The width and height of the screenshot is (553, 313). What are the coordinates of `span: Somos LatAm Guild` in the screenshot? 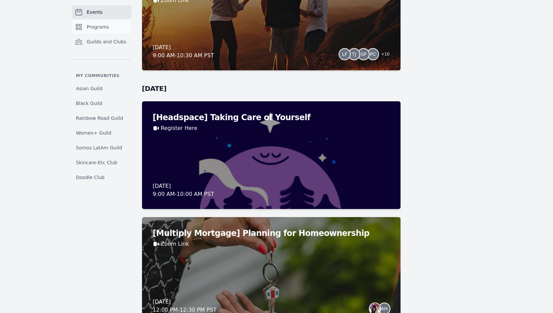 It's located at (99, 148).